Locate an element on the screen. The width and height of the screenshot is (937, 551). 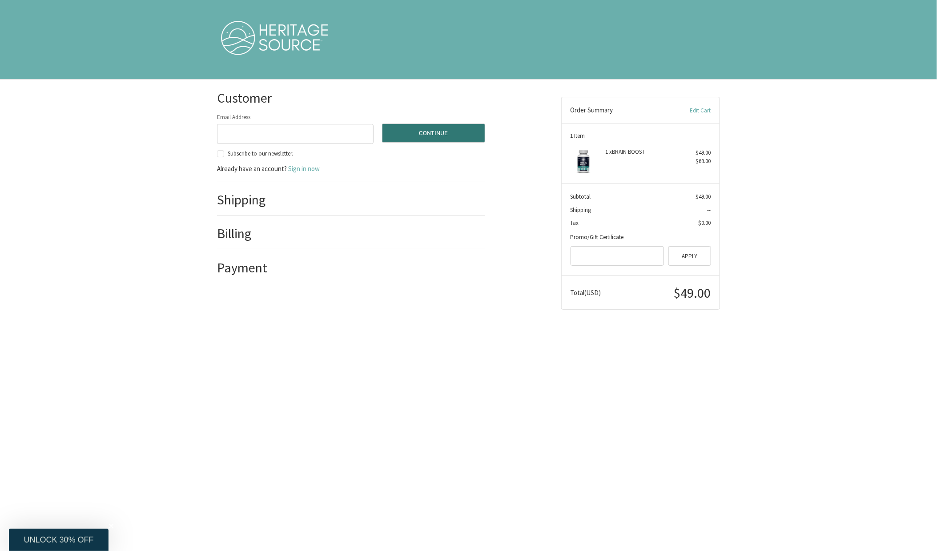
p: Already have an account? is located at coordinates (351, 169).